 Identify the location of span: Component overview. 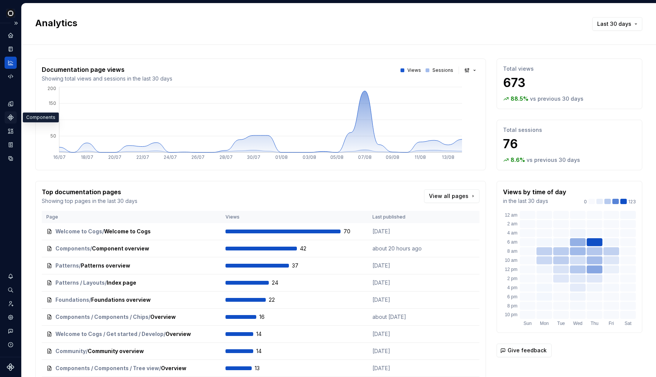
(120, 248).